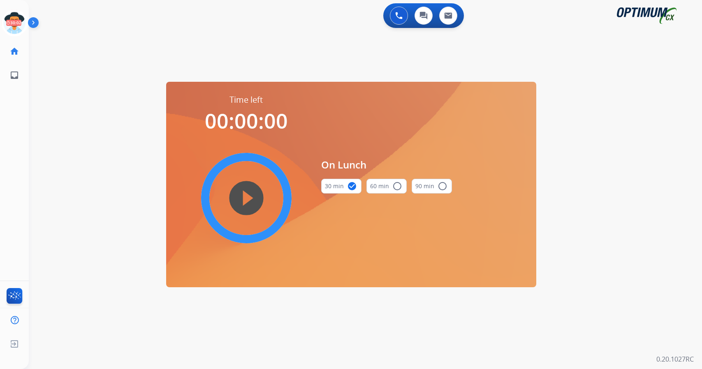  What do you see at coordinates (246, 198) in the screenshot?
I see `mat-icon: play_circle_filled` at bounding box center [246, 198].